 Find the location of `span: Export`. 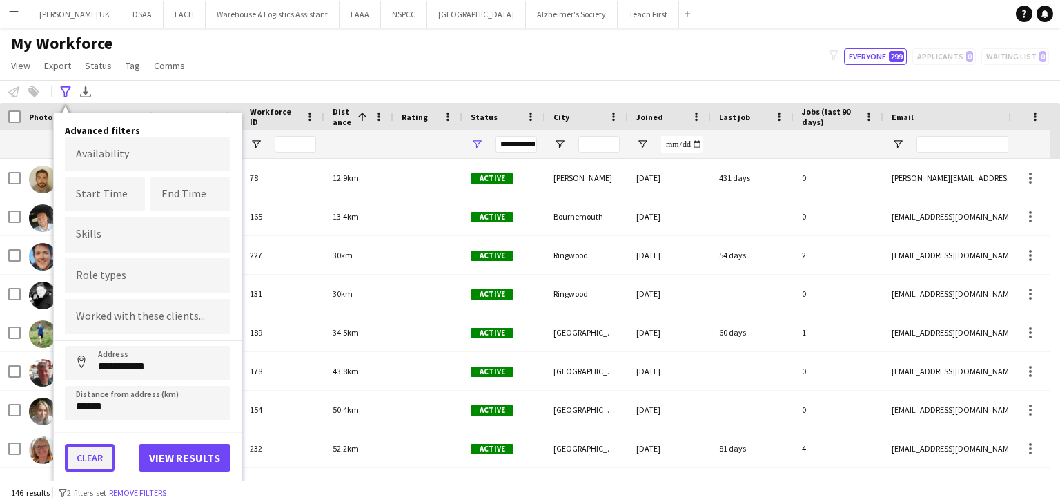

span: Export is located at coordinates (57, 66).